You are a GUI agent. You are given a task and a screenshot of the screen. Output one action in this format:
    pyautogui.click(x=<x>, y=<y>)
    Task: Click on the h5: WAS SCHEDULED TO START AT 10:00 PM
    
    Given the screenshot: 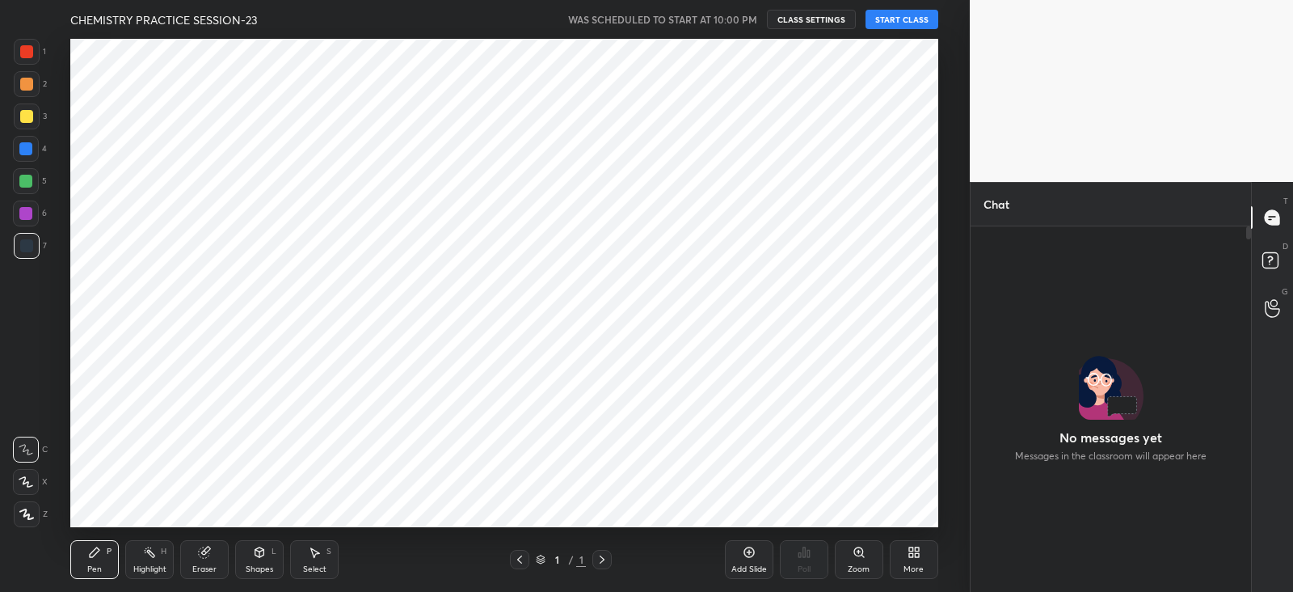 What is the action you would take?
    pyautogui.click(x=663, y=19)
    